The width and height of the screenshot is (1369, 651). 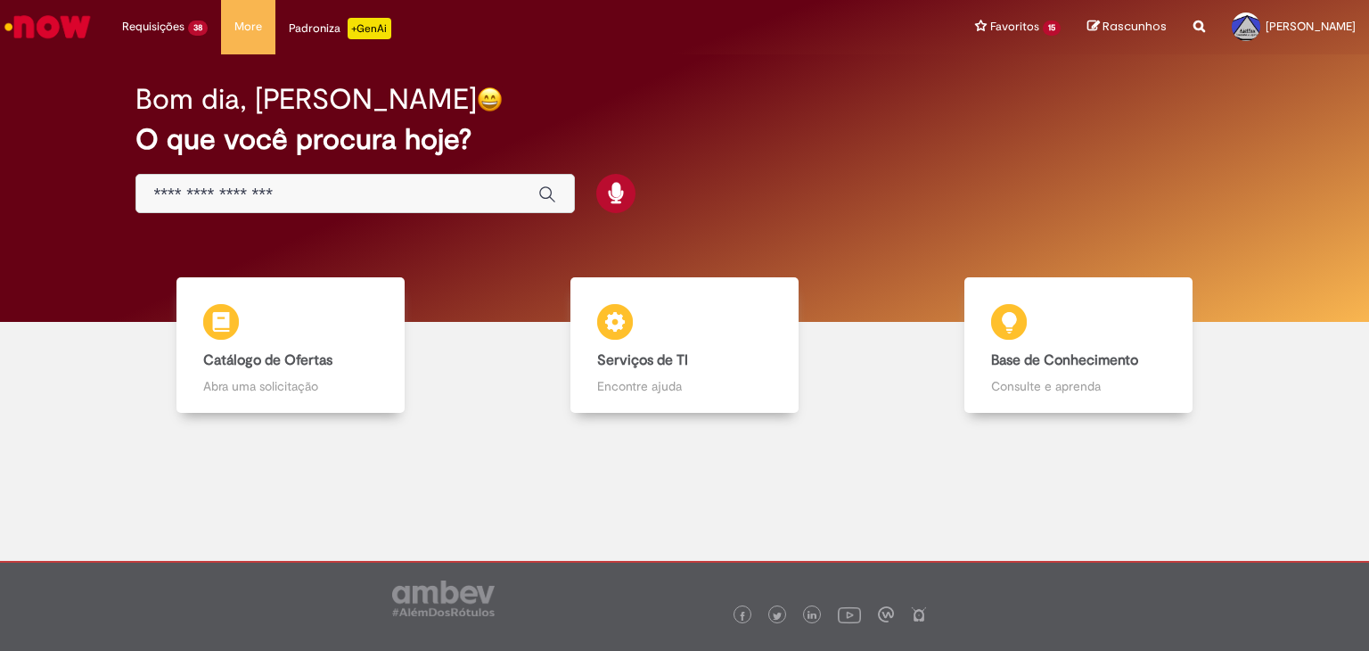 I want to click on img: logo_footer_linkedin.png, so click(x=812, y=616).